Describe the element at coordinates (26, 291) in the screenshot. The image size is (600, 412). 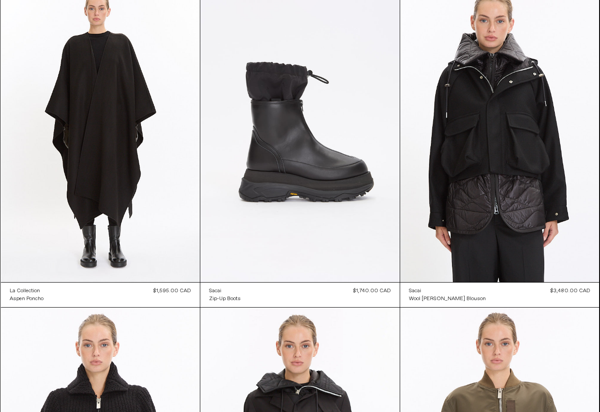
I see `a: La Collection` at that location.